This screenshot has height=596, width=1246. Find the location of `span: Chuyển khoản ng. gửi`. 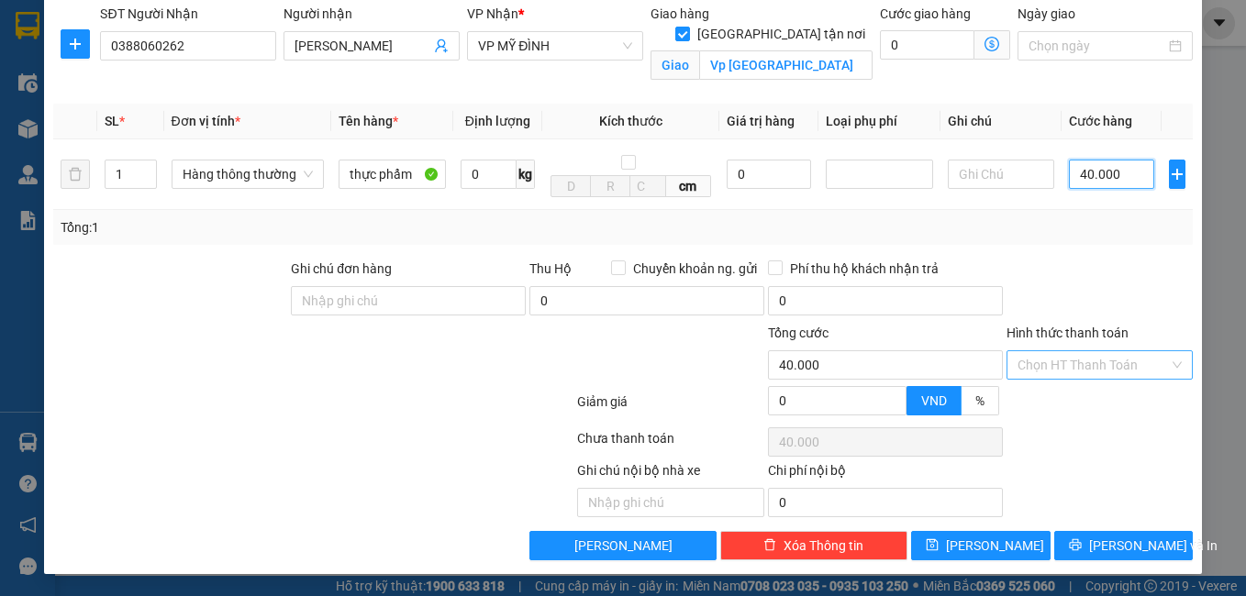

span: Chuyển khoản ng. gửi is located at coordinates (695, 269).